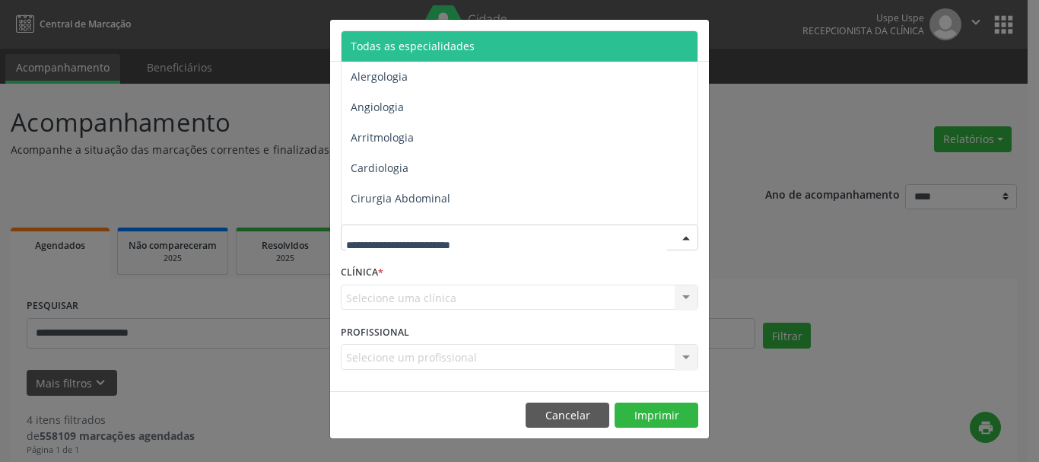 Image resolution: width=1039 pixels, height=462 pixels. I want to click on span: Alergologia, so click(379, 76).